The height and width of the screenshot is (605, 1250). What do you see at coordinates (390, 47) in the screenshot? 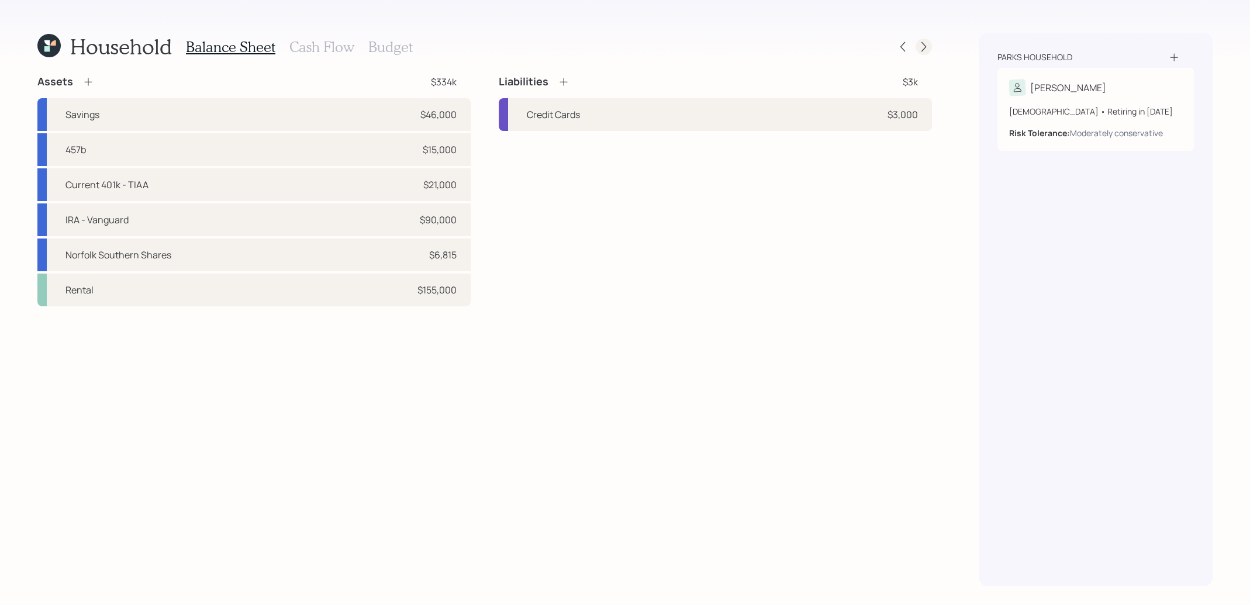
I see `h3: Budget` at bounding box center [390, 47].